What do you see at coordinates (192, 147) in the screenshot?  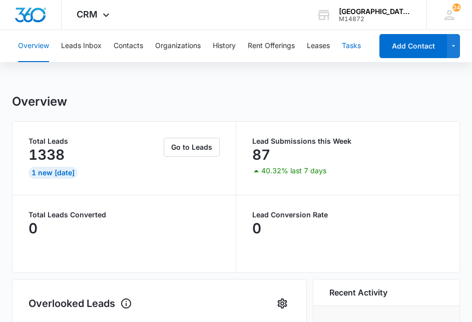 I see `button: Go to Leads` at bounding box center [192, 147].